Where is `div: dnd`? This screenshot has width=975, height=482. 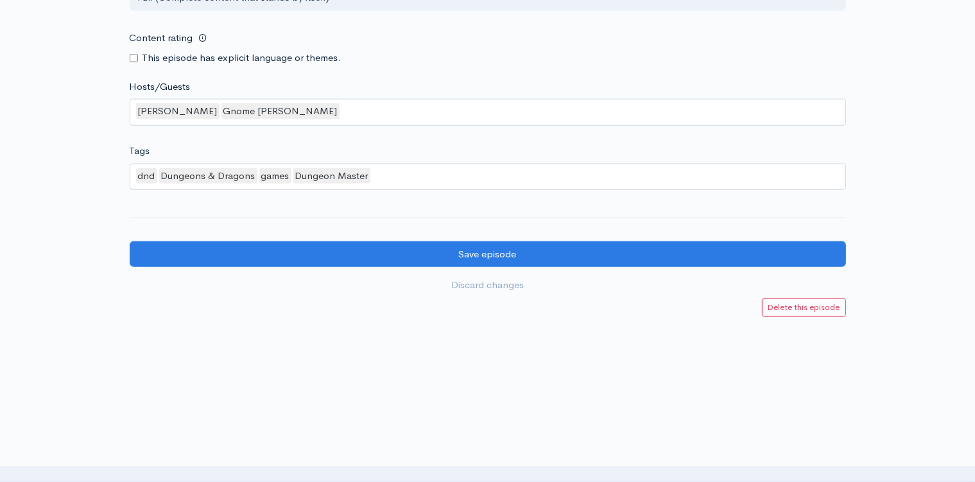
div: dnd is located at coordinates (146, 176).